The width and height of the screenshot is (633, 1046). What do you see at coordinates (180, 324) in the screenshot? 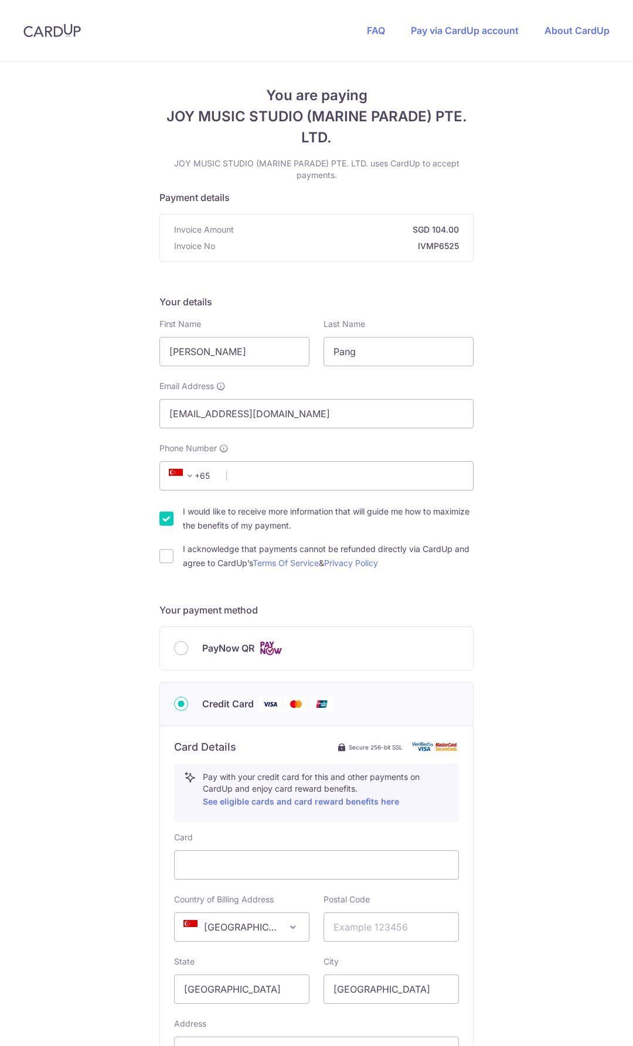
I see `label: First Name` at bounding box center [180, 324].